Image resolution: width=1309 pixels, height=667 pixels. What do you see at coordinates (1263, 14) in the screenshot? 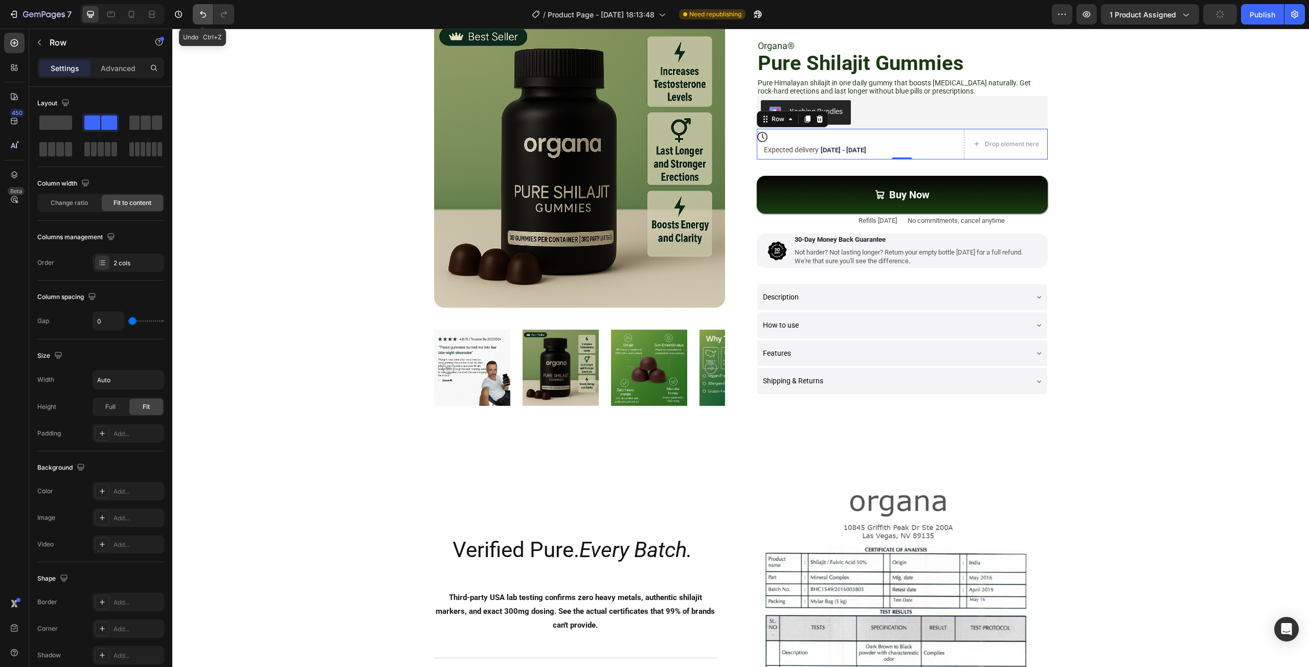
I see `div: Publish` at bounding box center [1263, 14].